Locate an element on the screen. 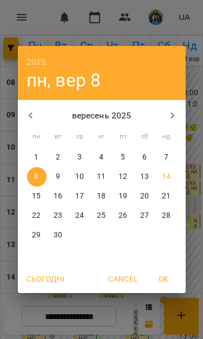 Image resolution: width=203 pixels, height=339 pixels. p: 28 is located at coordinates (166, 216).